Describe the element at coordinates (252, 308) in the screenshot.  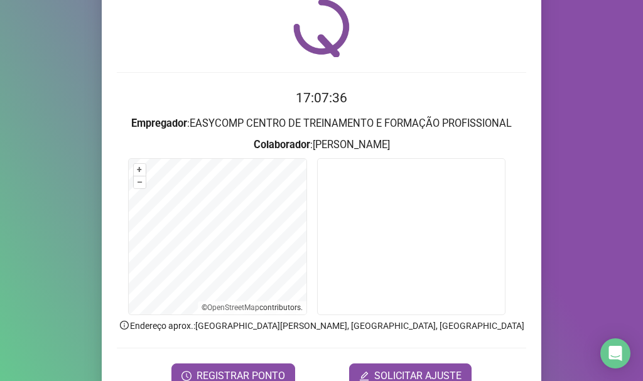
I see `li: © contributors.` at that location.